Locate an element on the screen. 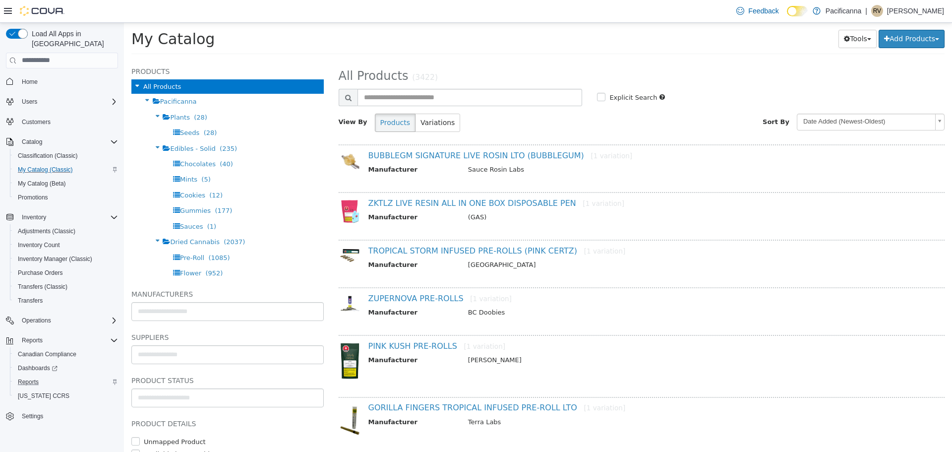 This screenshot has width=952, height=452. a: GORILLA FINGERS TROPICAL INFUSED PRE-ROLL LTO[1 variation] is located at coordinates (373, 384).